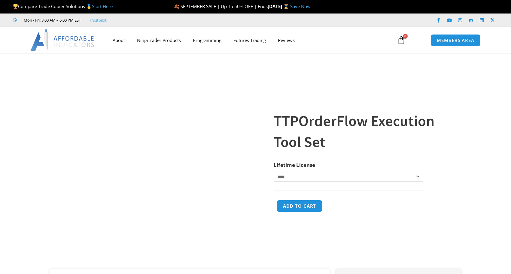 Image resolution: width=511 pixels, height=274 pixels. What do you see at coordinates (102, 6) in the screenshot?
I see `a: Start Here` at bounding box center [102, 6].